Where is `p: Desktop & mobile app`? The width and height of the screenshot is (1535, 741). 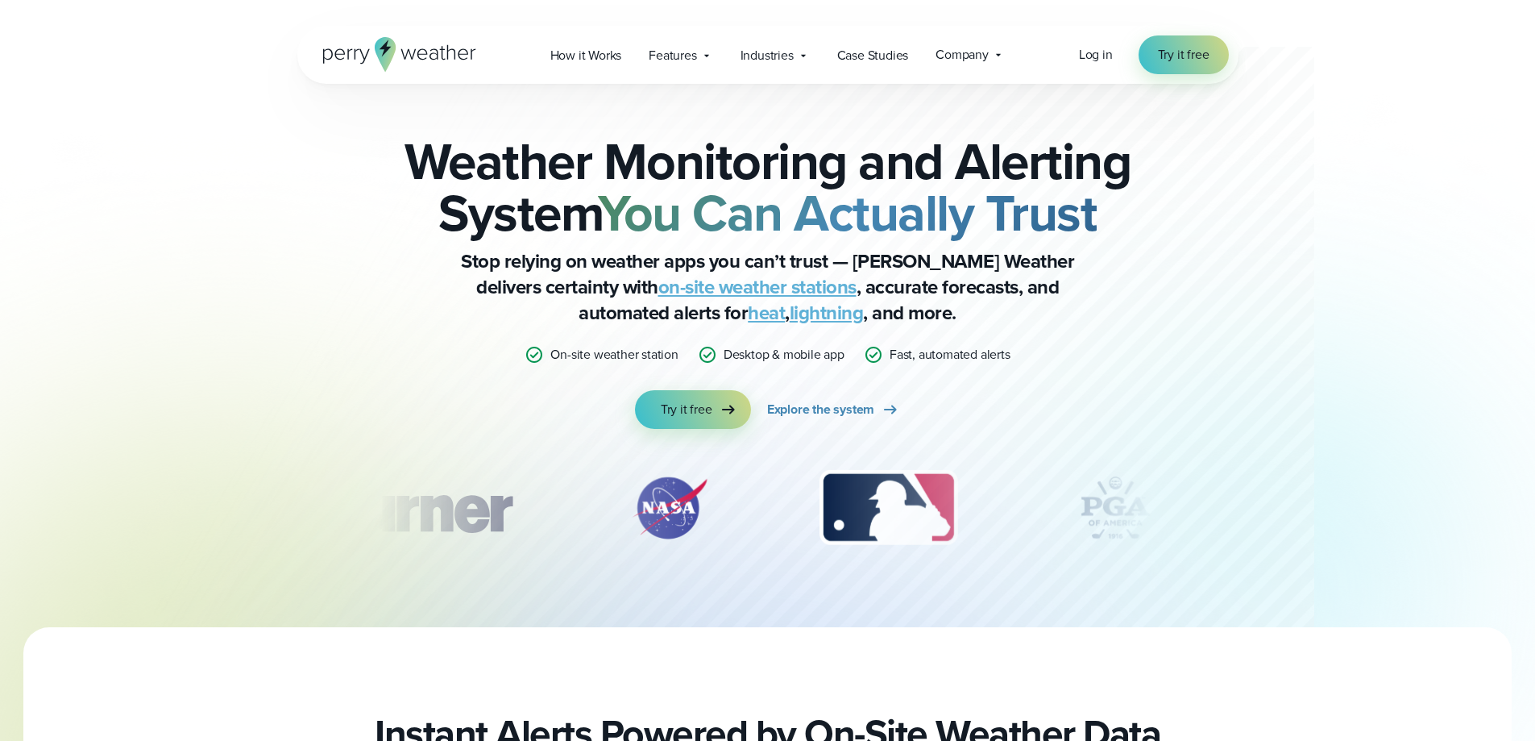
p: Desktop & mobile app is located at coordinates (784, 355).